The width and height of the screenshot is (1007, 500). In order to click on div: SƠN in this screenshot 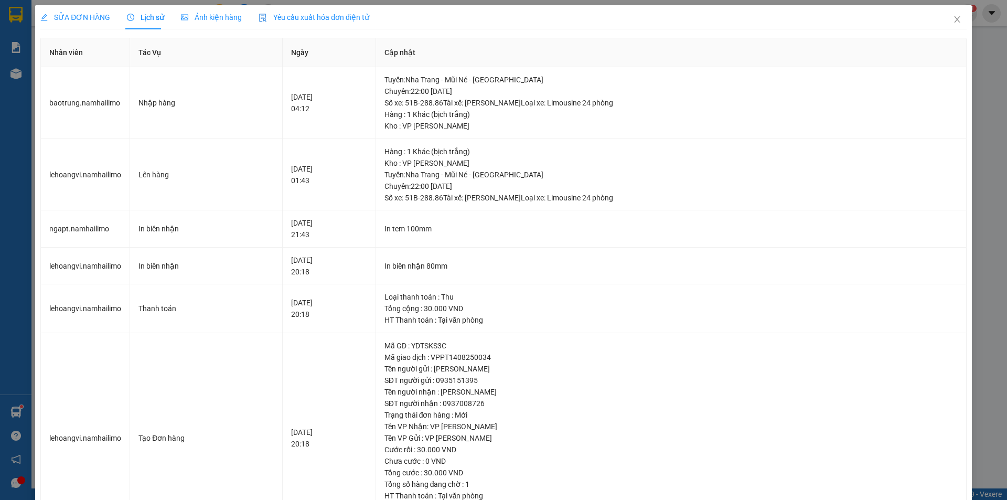, I will do `click(149, 40)`.